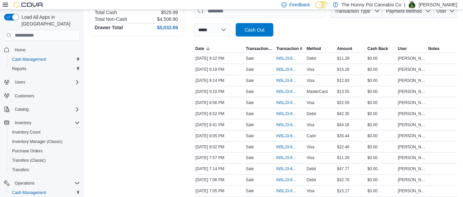 The image size is (463, 197). I want to click on span: IN5LJ3-6145157, so click(287, 147).